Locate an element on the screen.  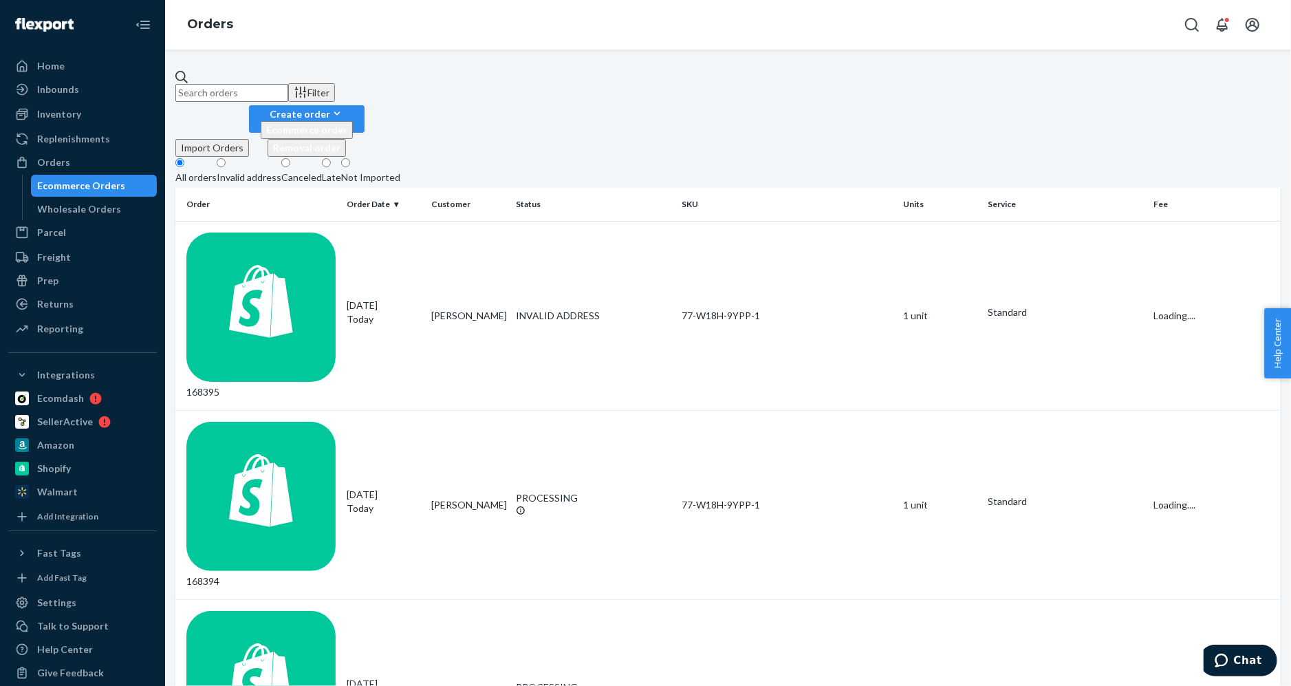
div: All orders is located at coordinates (196, 177).